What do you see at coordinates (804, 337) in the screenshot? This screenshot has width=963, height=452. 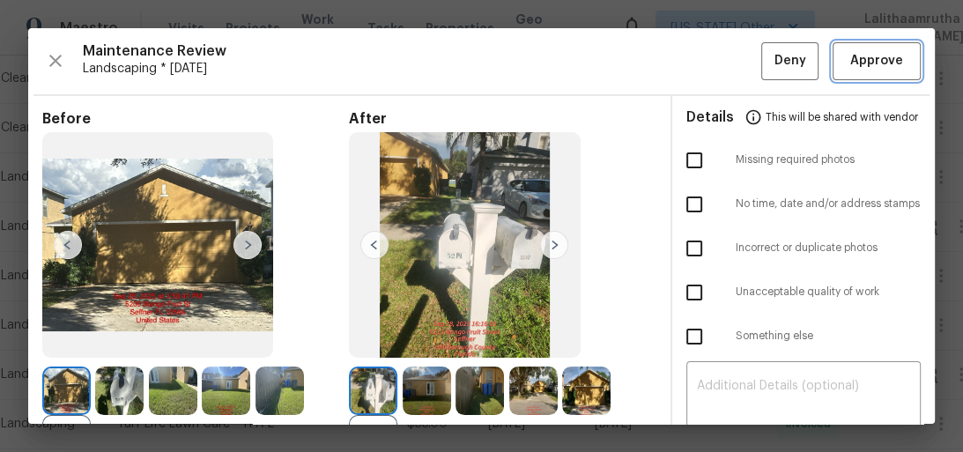 I see `div: Something else` at bounding box center [804, 337].